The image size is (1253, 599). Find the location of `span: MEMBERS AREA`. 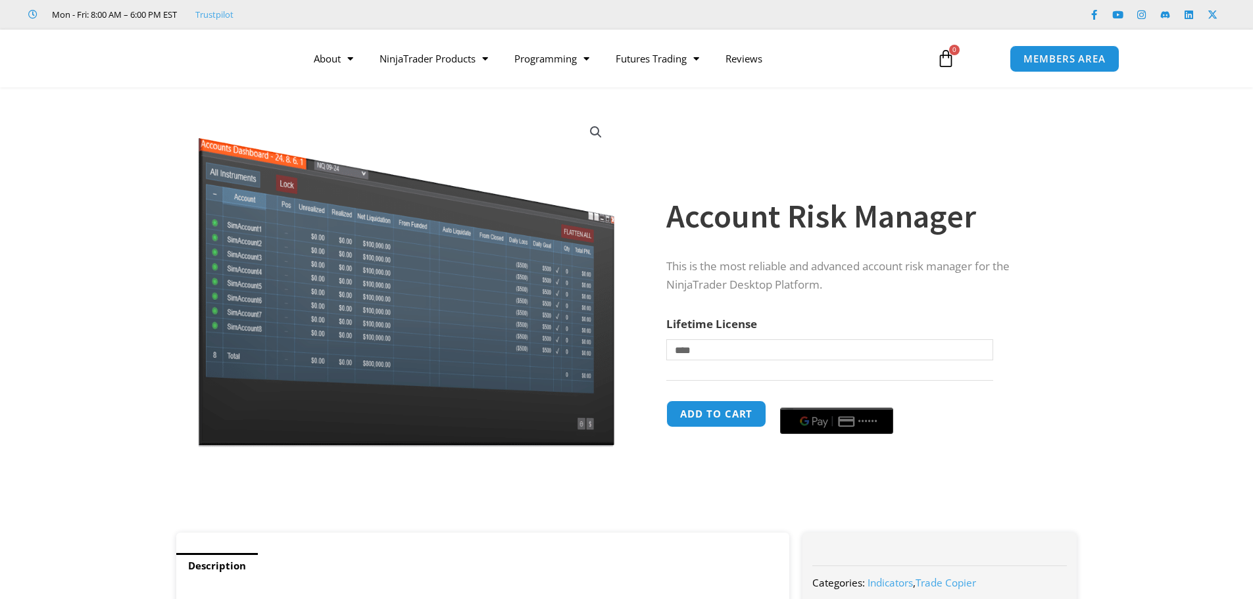

span: MEMBERS AREA is located at coordinates (1064, 59).